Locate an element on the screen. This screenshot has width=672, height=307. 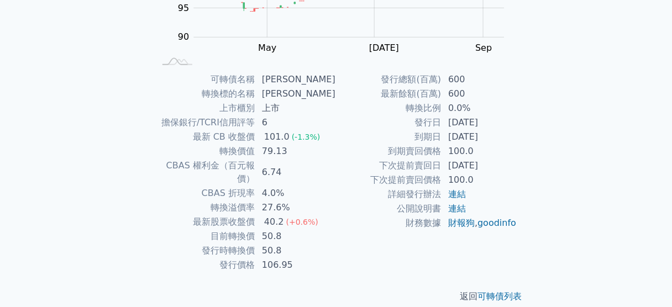
td: 0.0% is located at coordinates (479, 108).